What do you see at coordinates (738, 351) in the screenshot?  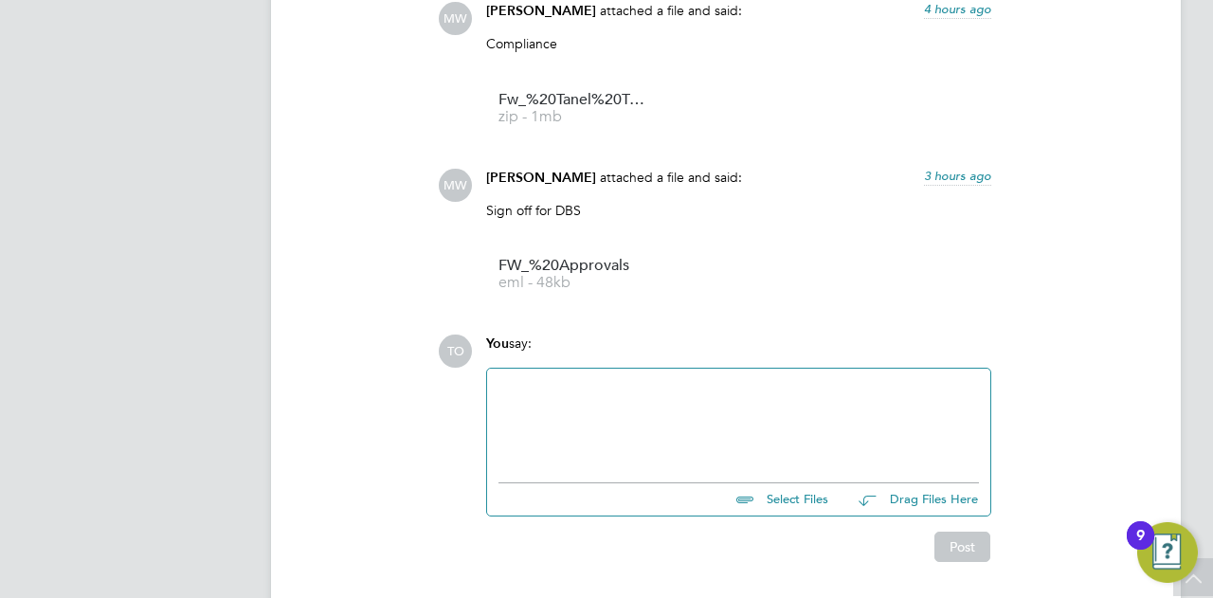 I see `div: say:` at bounding box center [738, 351].